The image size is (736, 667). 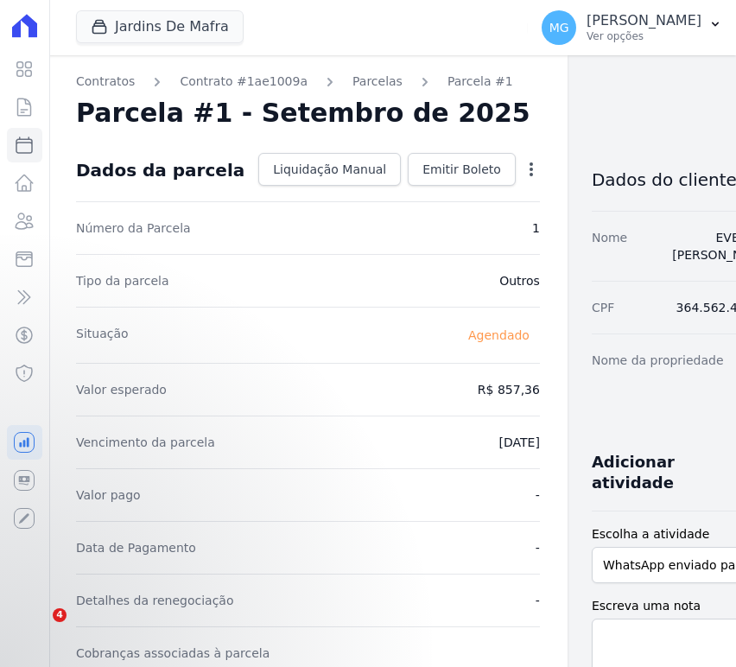 What do you see at coordinates (102, 335) in the screenshot?
I see `dt: Situação` at bounding box center [102, 335].